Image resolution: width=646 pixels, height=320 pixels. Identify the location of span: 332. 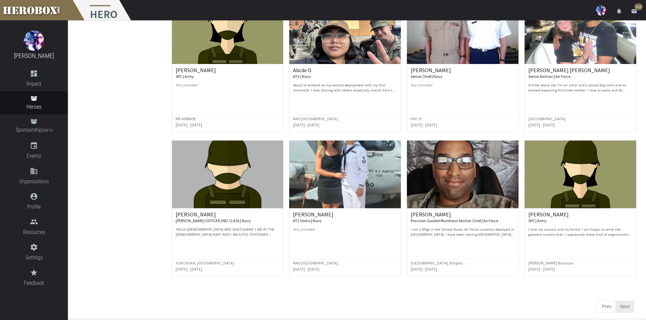
(638, 7).